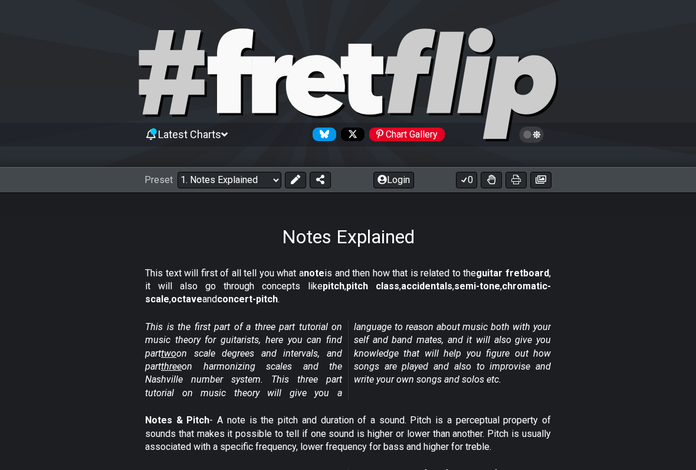  Describe the element at coordinates (171, 366) in the screenshot. I see `span: three` at that location.